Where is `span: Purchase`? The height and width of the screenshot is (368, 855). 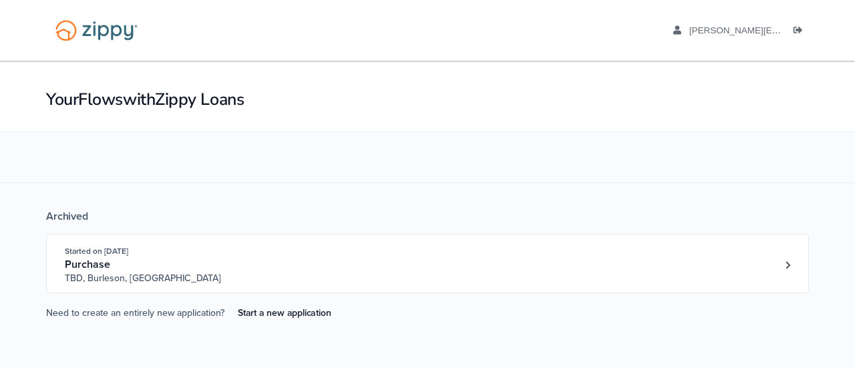
span: Purchase is located at coordinates (87, 264).